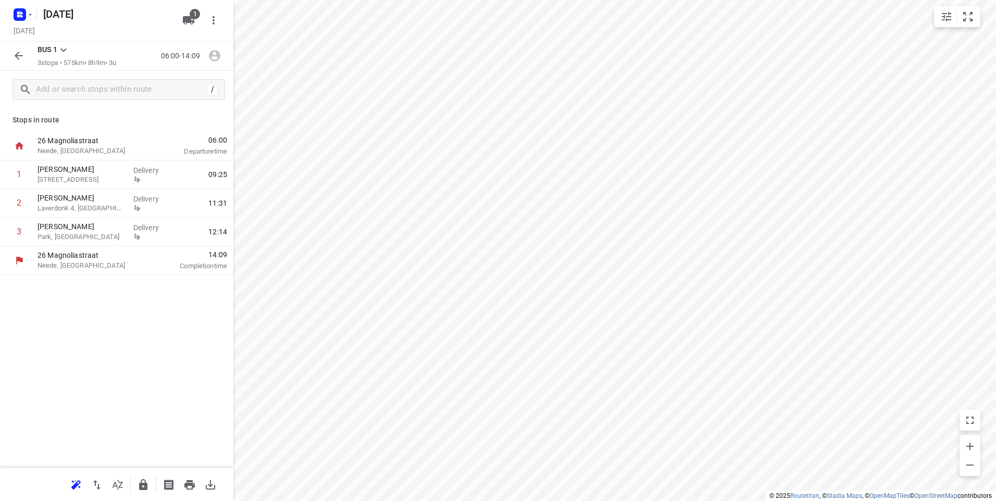 This screenshot has height=501, width=996. Describe the element at coordinates (935, 496) in the screenshot. I see `a: OpenStreetMap` at that location.